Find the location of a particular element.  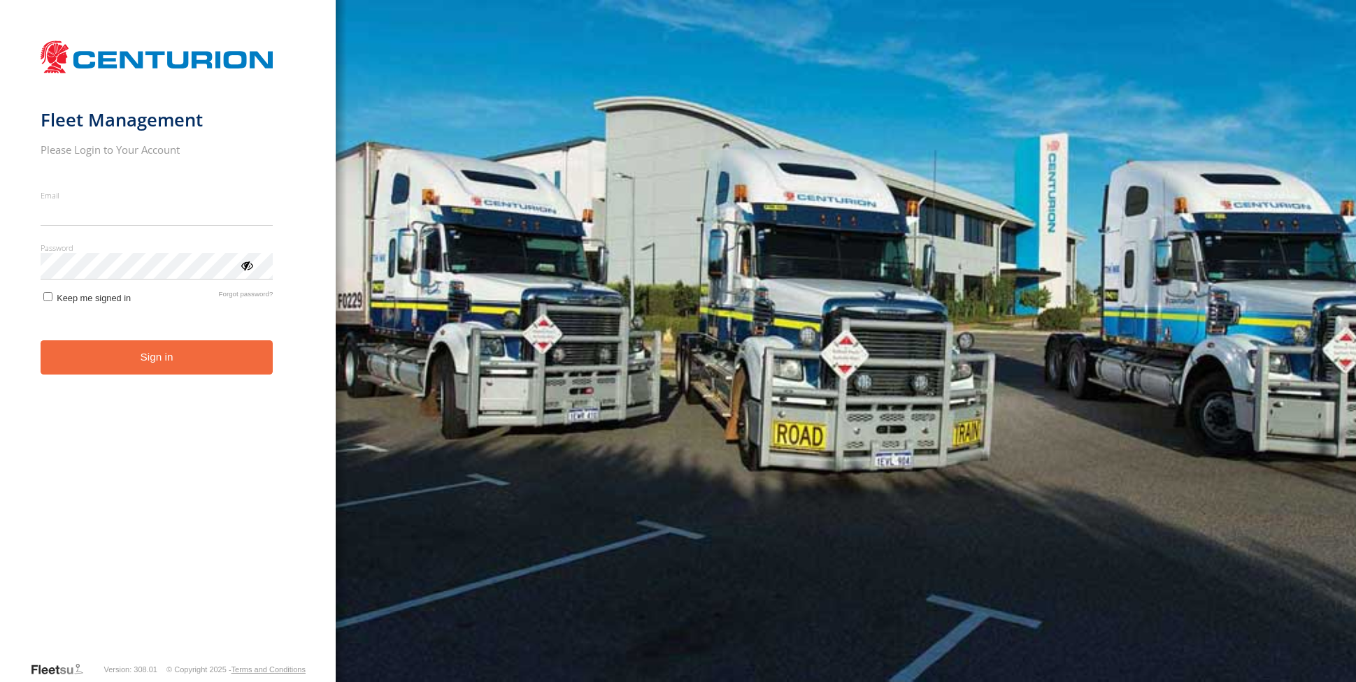

form: main is located at coordinates (168, 347).